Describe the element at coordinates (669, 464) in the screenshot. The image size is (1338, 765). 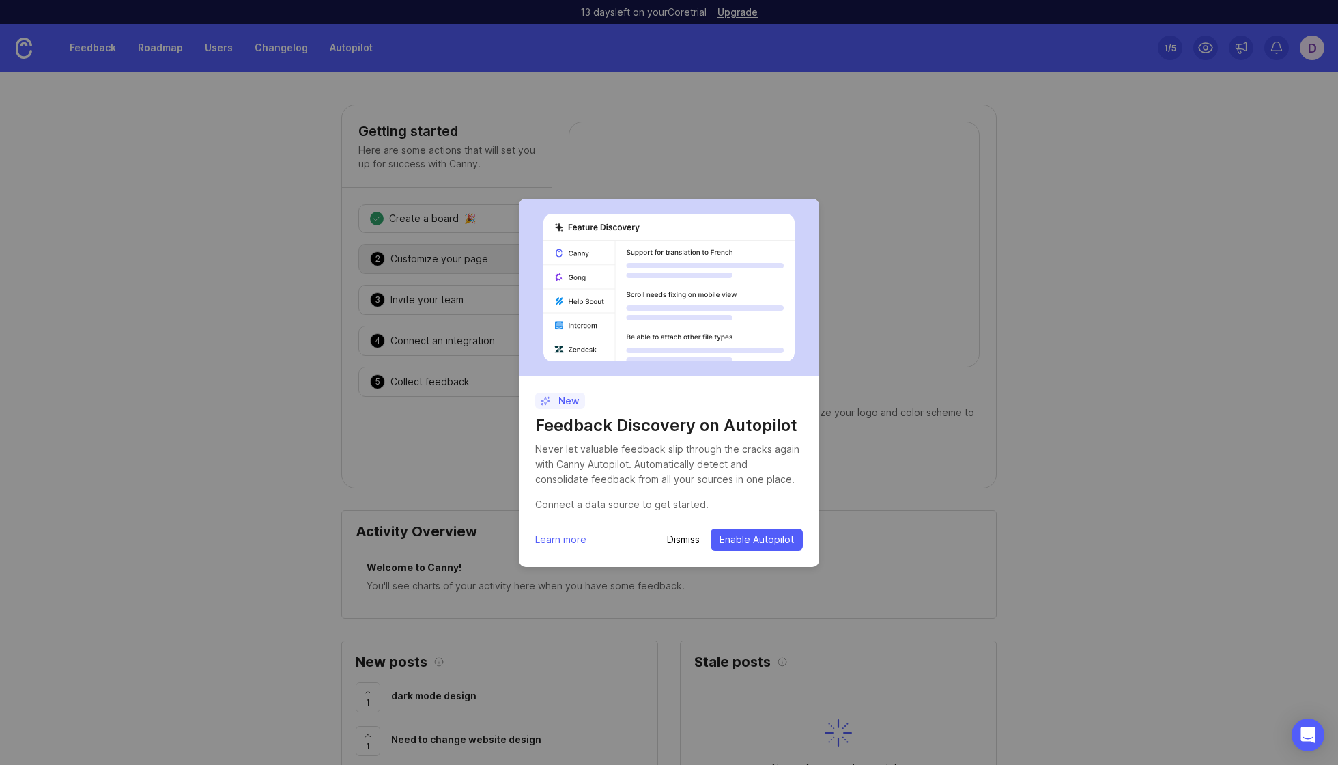
I see `div: Never let valuable feedback slip through the cracks again with Canny Autopilot. Automatically det...` at that location.